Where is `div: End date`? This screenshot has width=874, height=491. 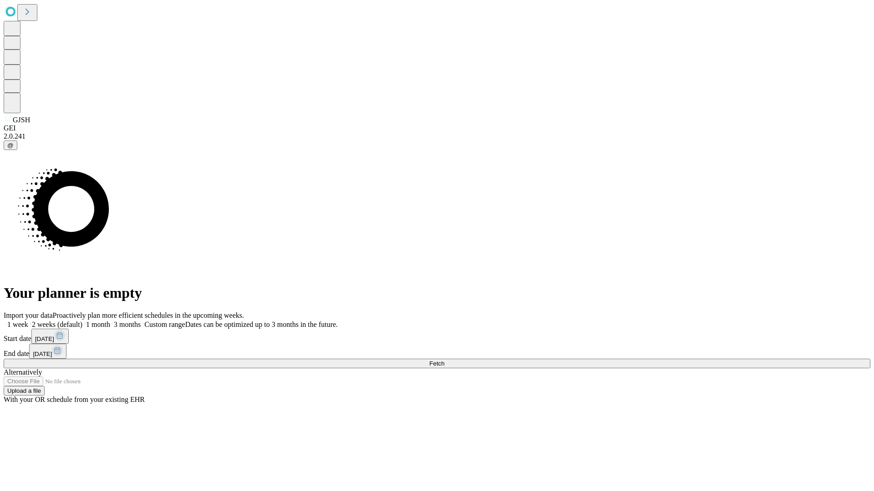
div: End date is located at coordinates (437, 351).